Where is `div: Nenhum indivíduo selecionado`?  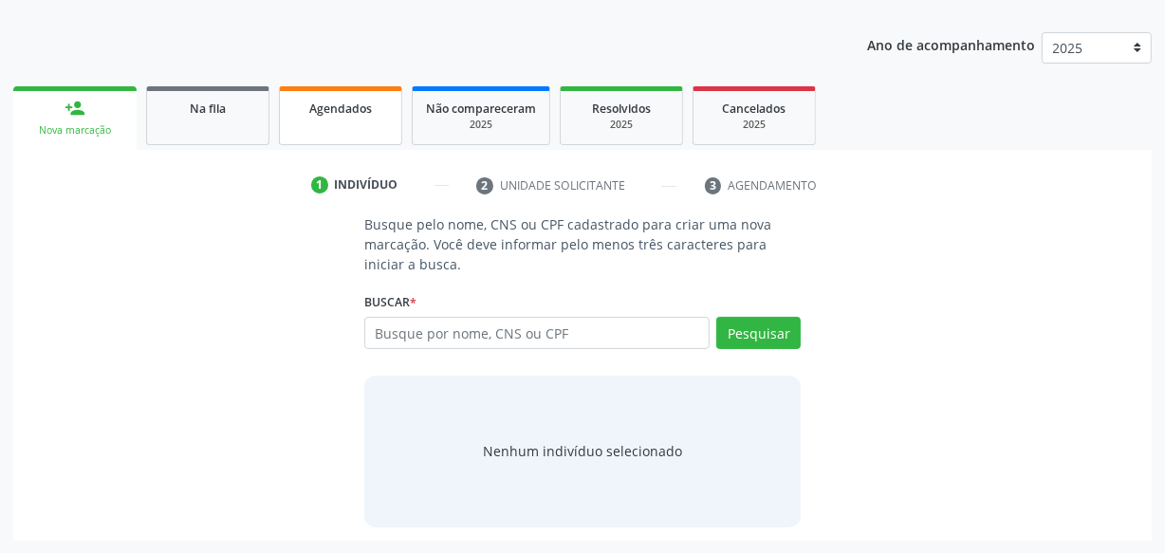
div: Nenhum indivíduo selecionado is located at coordinates (582, 451).